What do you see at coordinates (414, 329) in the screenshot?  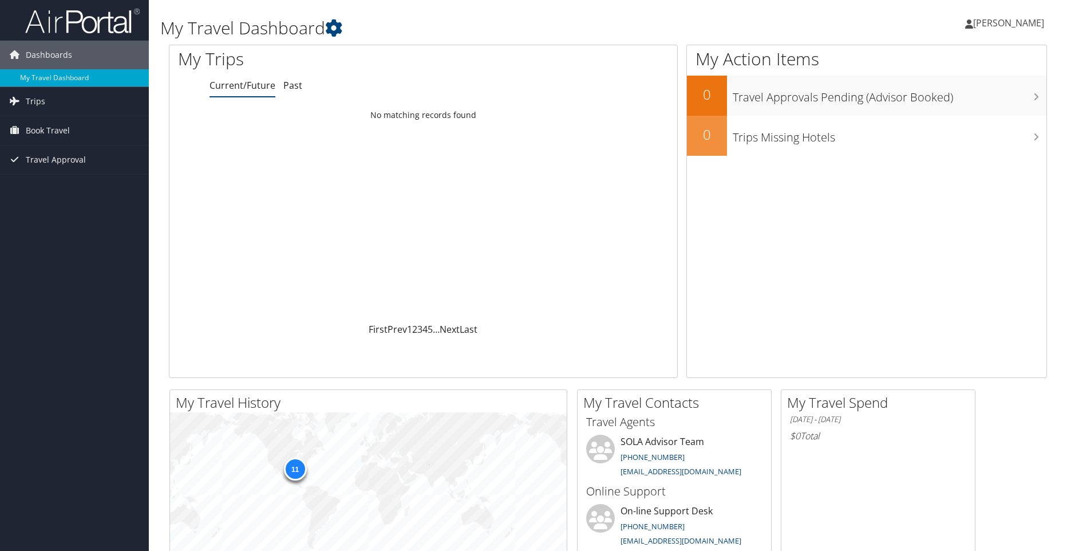 I see `a: 2` at bounding box center [414, 329].